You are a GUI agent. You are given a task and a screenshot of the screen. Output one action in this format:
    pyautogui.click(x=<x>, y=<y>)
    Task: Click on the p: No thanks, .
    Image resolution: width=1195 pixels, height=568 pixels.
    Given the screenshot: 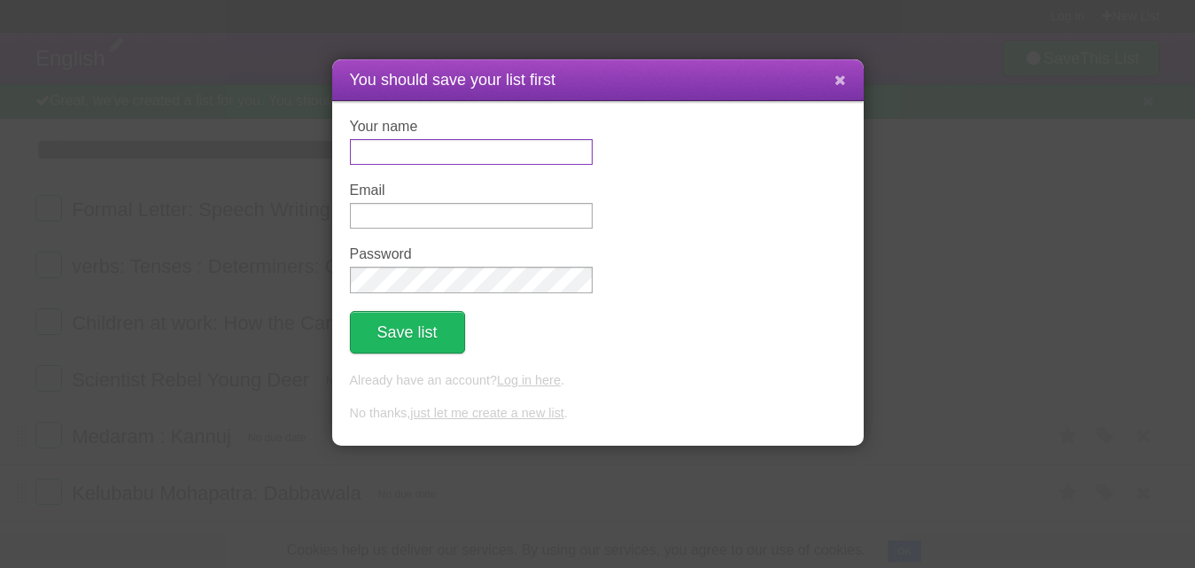 What is the action you would take?
    pyautogui.click(x=598, y=414)
    